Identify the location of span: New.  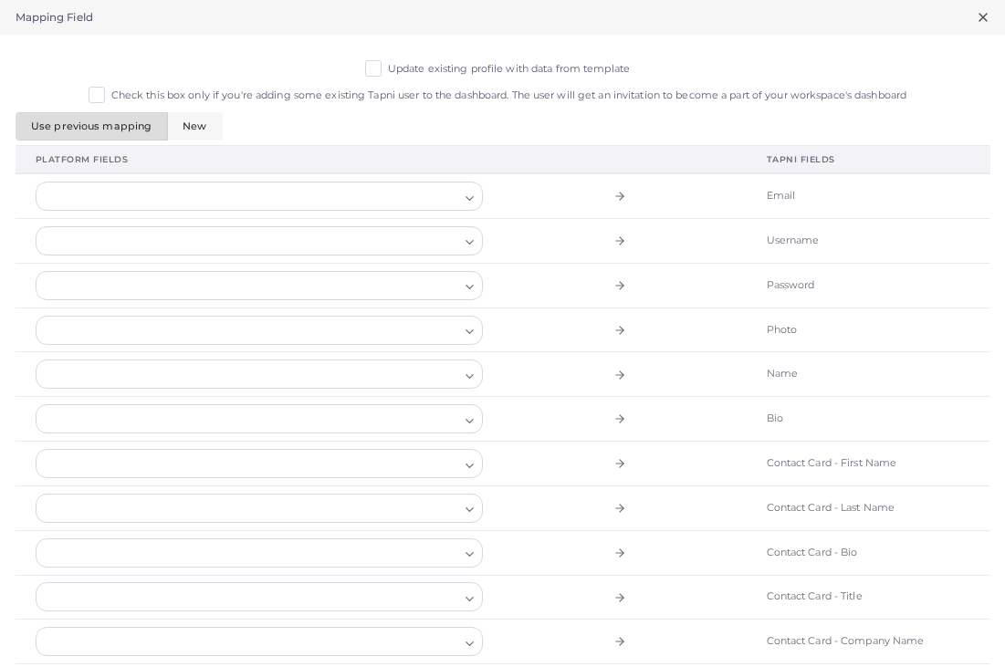
(194, 126).